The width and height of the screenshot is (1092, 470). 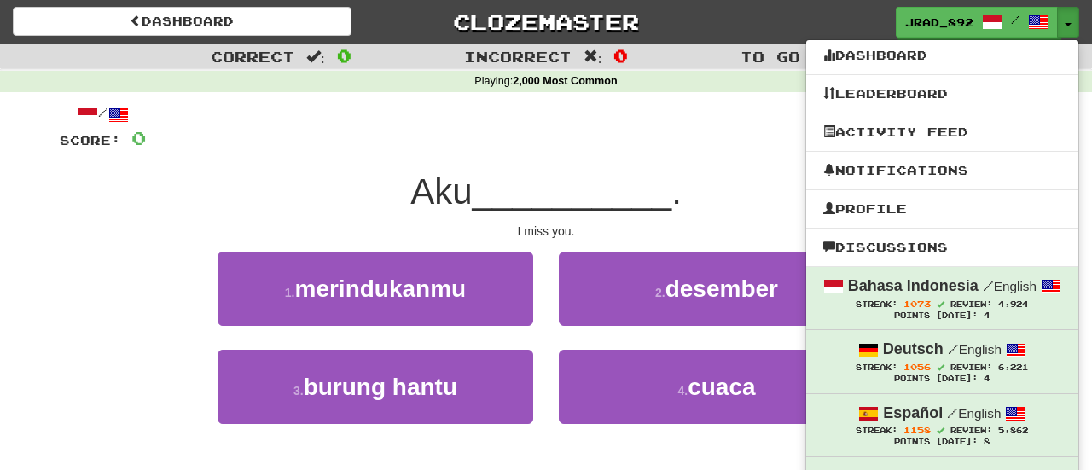 I want to click on div: I miss you., so click(x=546, y=231).